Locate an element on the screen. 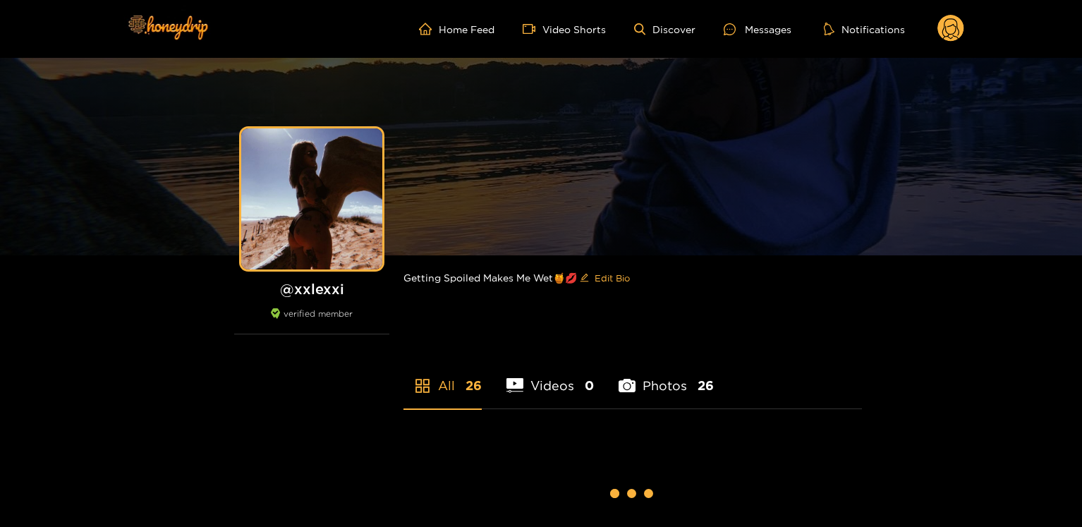 This screenshot has height=527, width=1082. span: edit is located at coordinates (584, 278).